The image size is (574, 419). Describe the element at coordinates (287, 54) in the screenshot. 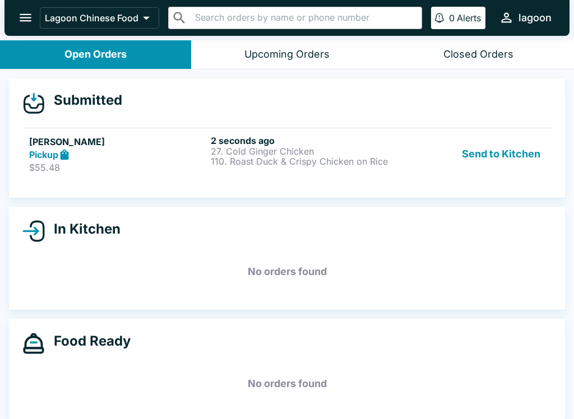

I see `div: Upcoming Orders` at that location.